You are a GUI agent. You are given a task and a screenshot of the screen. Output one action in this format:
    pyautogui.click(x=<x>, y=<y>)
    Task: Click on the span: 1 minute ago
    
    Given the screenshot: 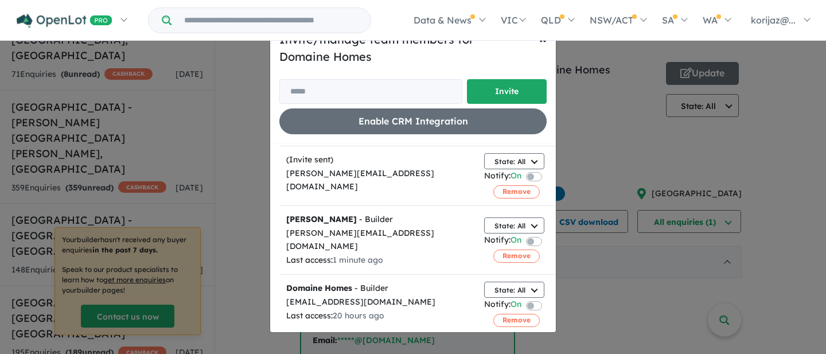 What is the action you would take?
    pyautogui.click(x=358, y=260)
    